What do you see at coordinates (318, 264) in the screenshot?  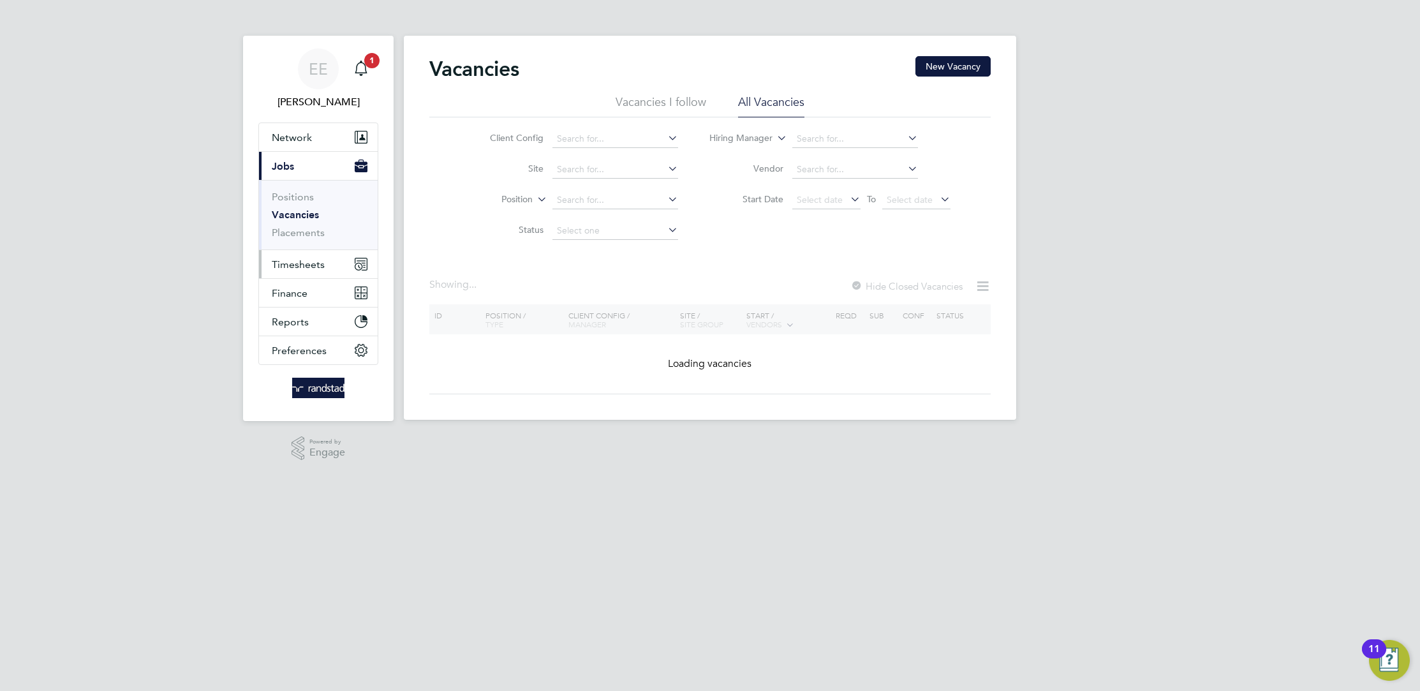 I see `button: Timesheets` at bounding box center [318, 264].